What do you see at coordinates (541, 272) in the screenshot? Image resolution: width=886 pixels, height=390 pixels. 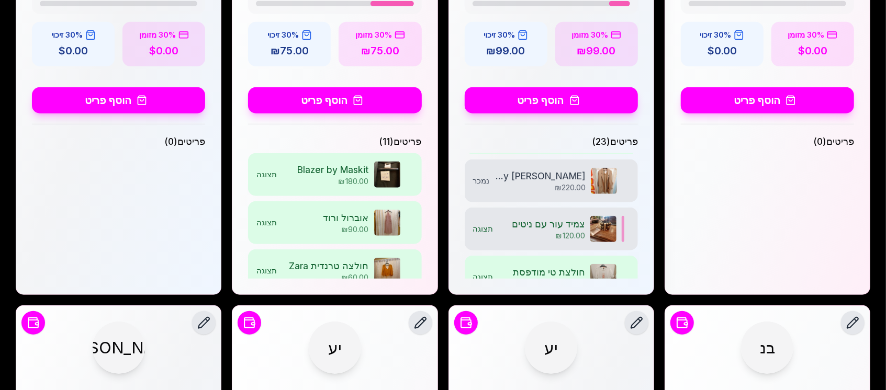 I see `div: חולצת טי מודפסת` at bounding box center [541, 272].